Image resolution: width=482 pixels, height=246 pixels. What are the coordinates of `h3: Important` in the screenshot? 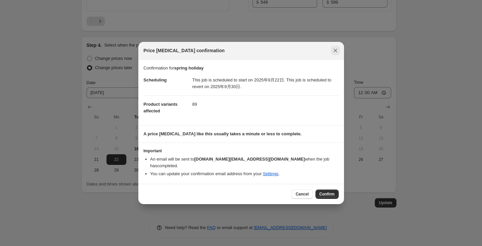 It's located at (241, 151).